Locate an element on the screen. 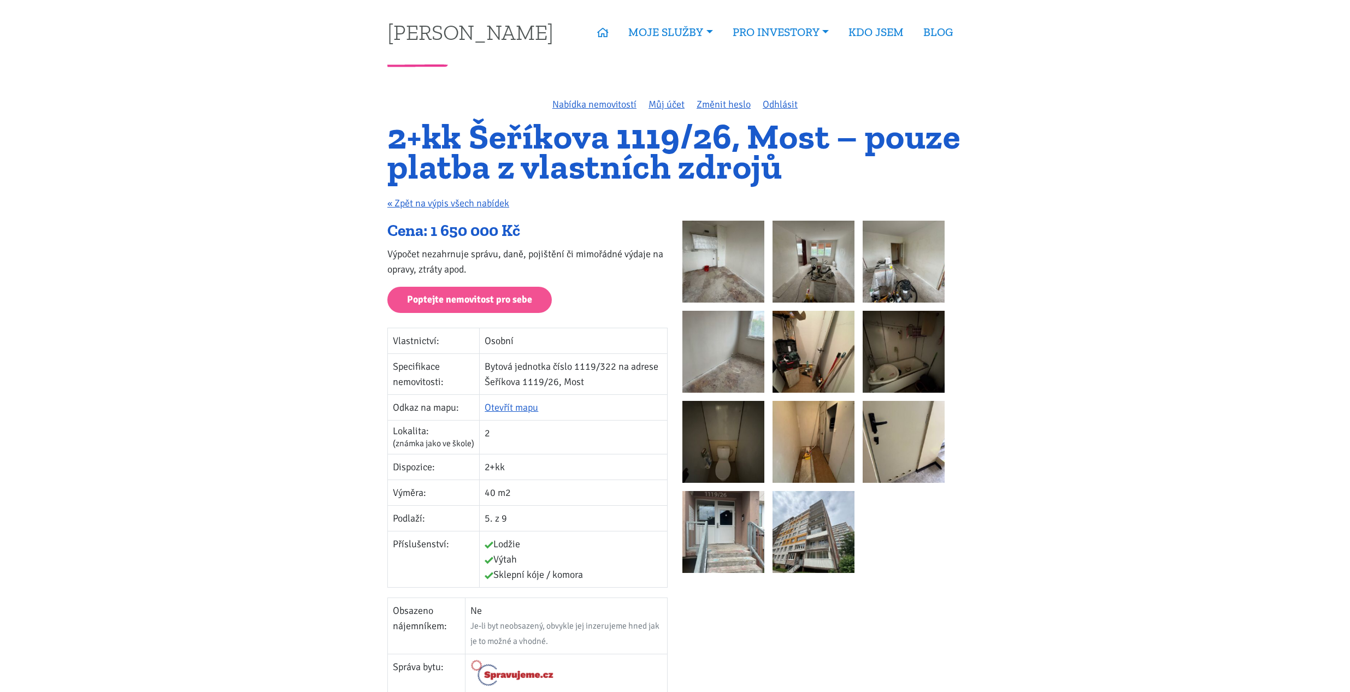  a: Otevřít mapu is located at coordinates (511, 407).